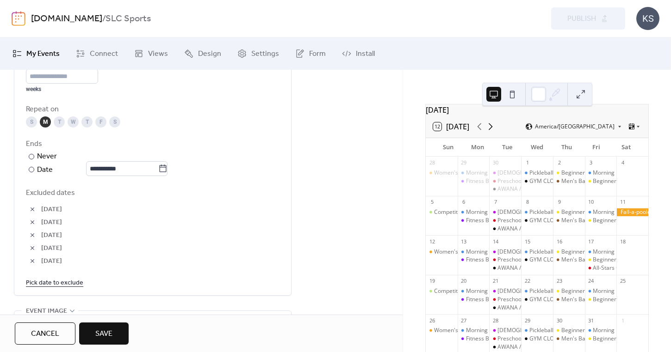  What do you see at coordinates (310, 54) in the screenshot?
I see `a: Form` at bounding box center [310, 54].